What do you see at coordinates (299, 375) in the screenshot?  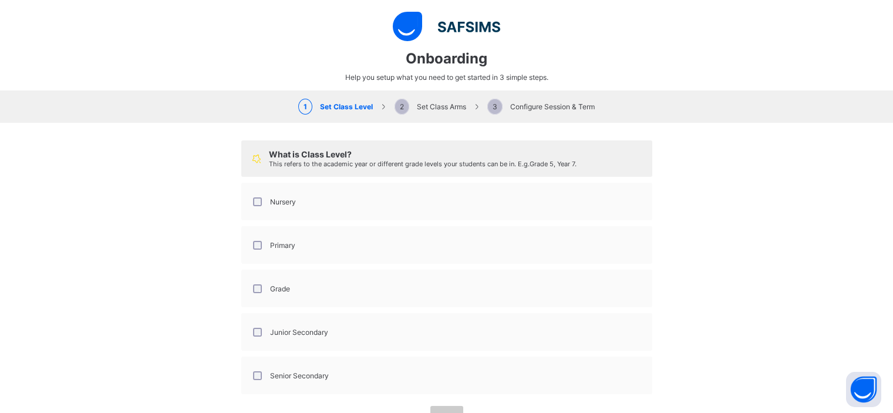 I see `label: Senior Secondary` at bounding box center [299, 375].